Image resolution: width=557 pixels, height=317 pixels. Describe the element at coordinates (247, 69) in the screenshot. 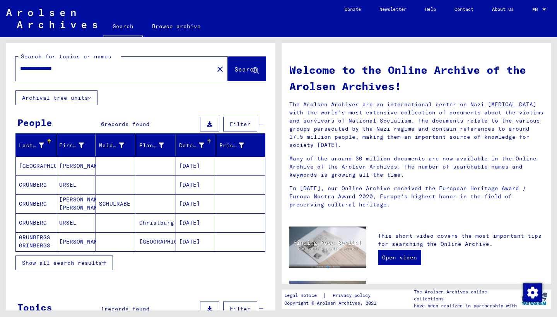

I see `button: Search` at that location.